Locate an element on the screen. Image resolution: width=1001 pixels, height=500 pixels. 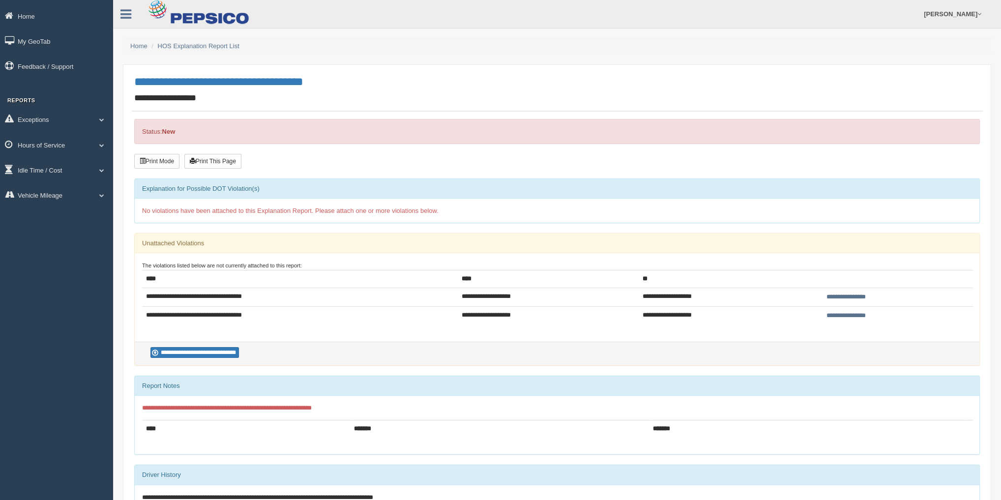
div: Unattached Violations is located at coordinates (557, 243).